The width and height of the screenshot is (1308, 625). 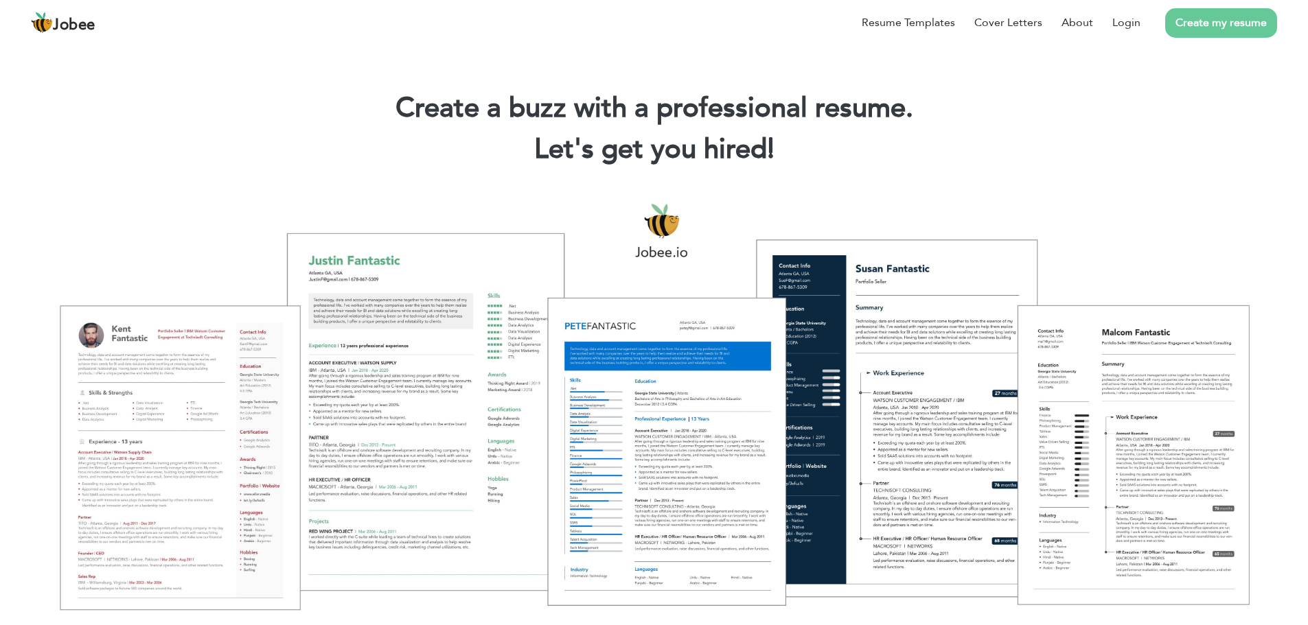 I want to click on a: Login, so click(x=1126, y=23).